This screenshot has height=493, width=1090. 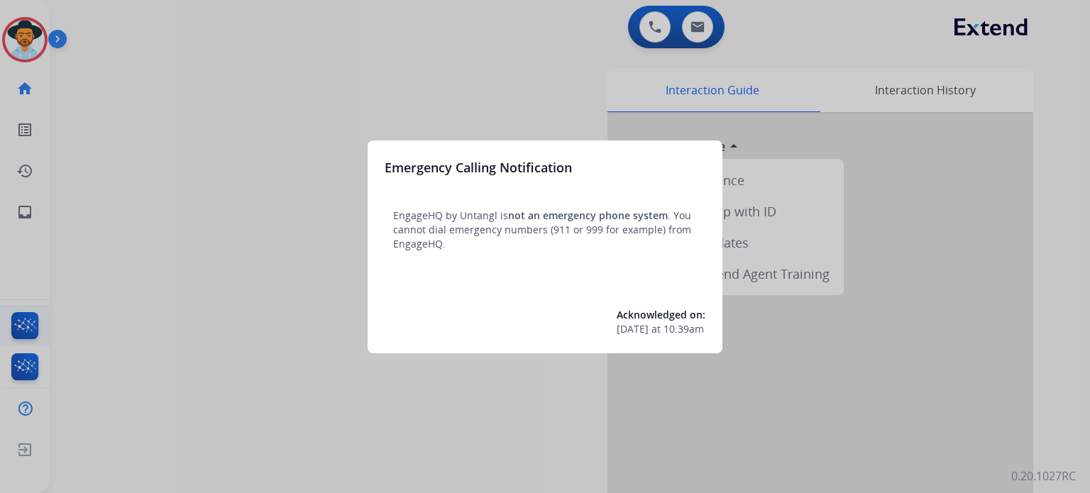 I want to click on span: 10:39am, so click(x=684, y=329).